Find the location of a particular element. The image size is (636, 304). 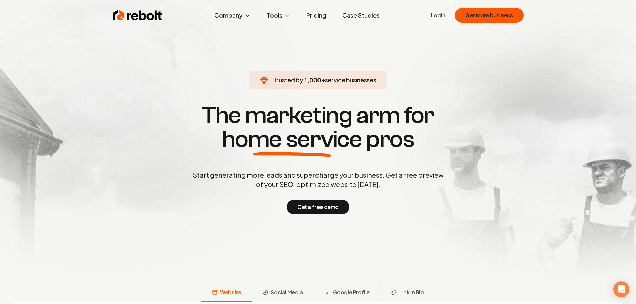

a: Login is located at coordinates (438, 15).